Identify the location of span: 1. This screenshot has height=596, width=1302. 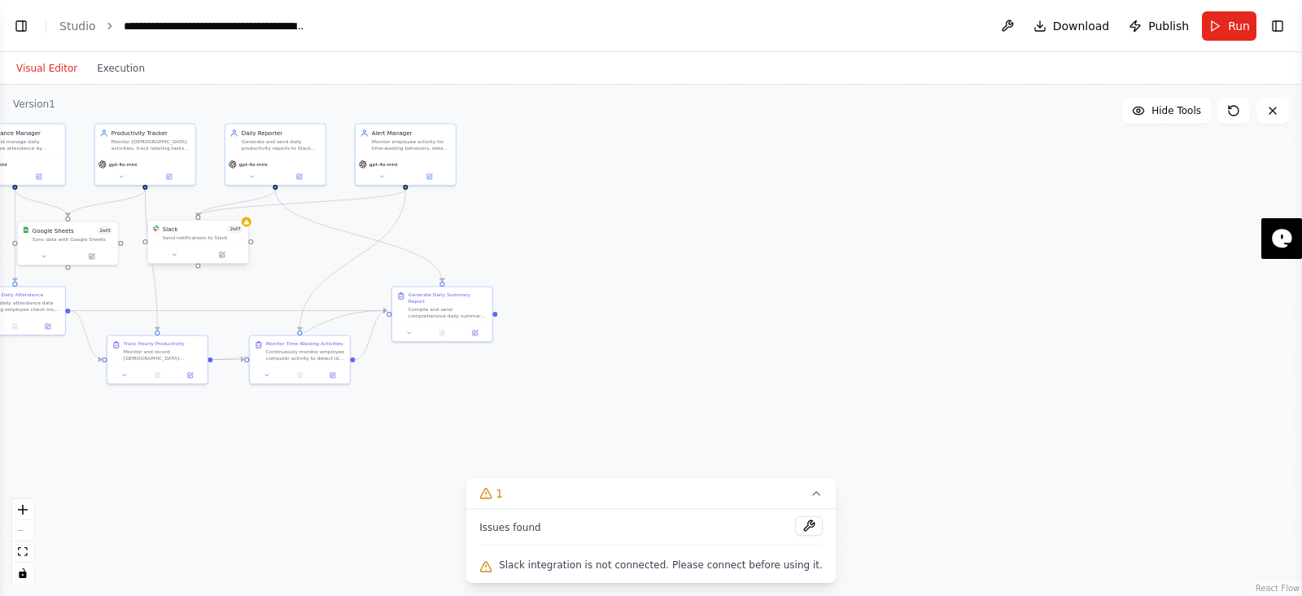
(499, 493).